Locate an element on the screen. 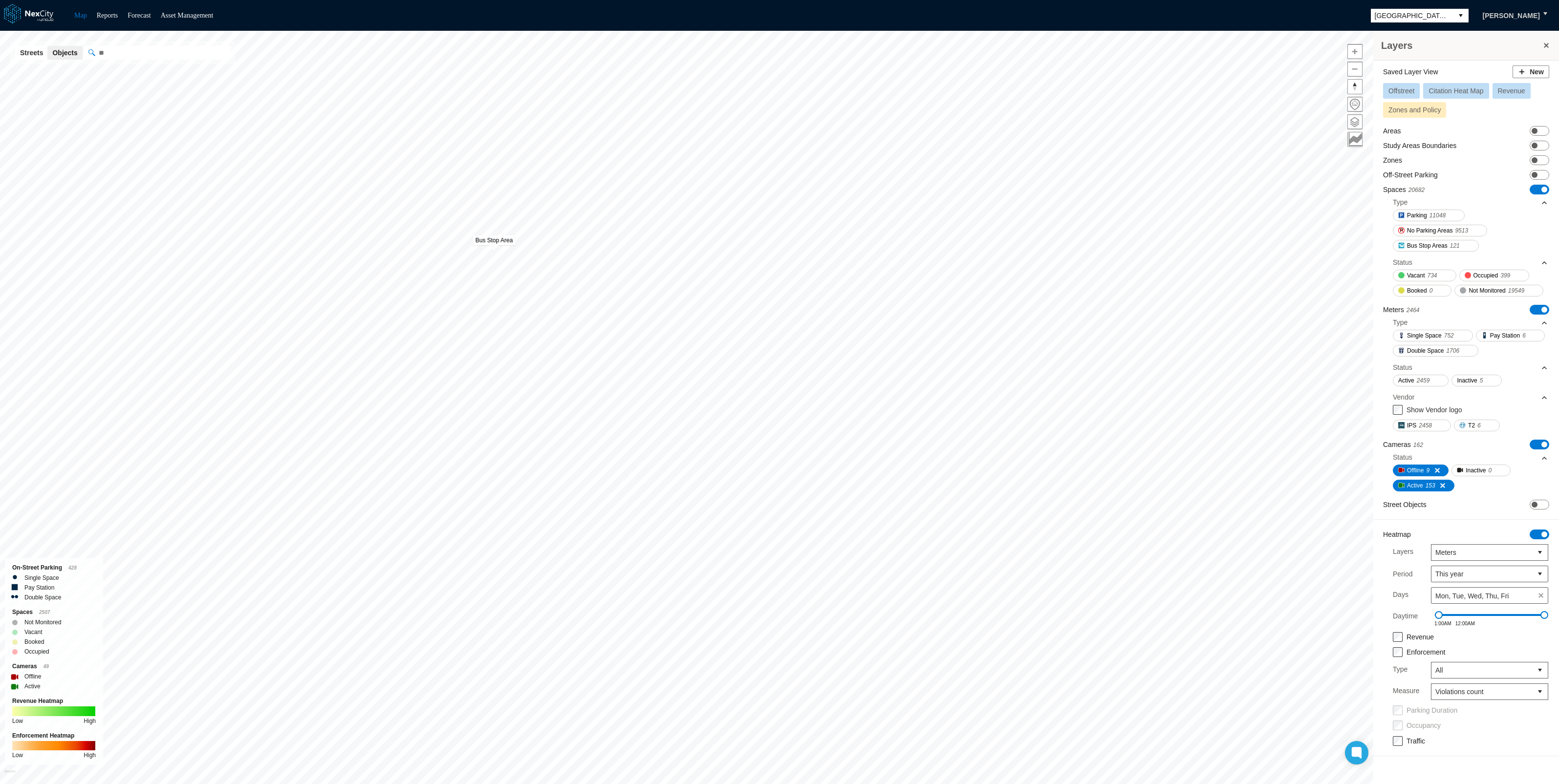  button: T26 is located at coordinates (1476, 425).